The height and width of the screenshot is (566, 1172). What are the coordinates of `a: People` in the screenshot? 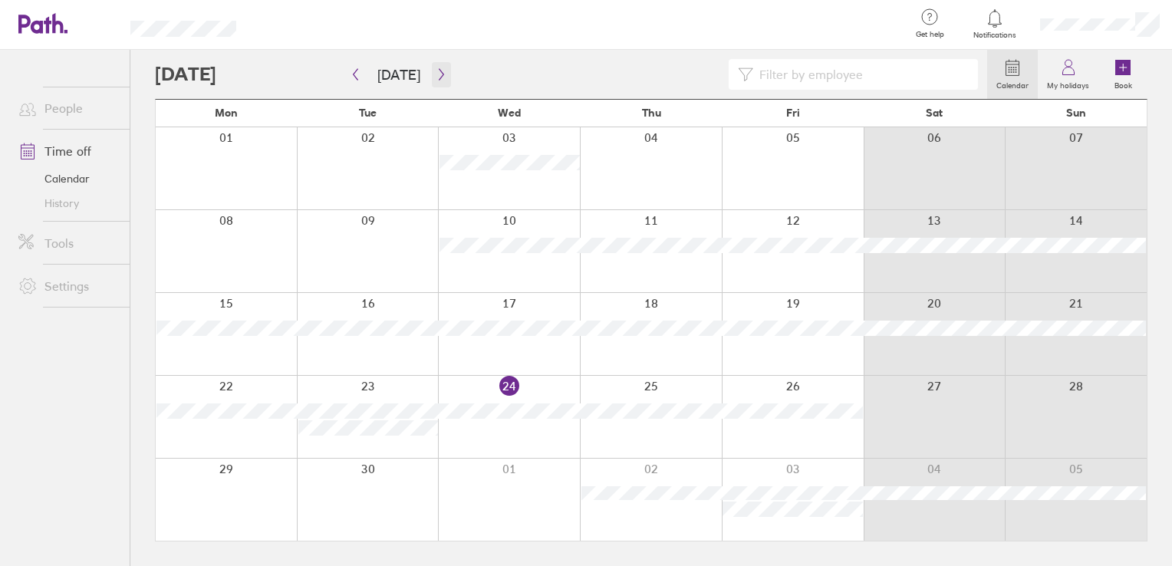 It's located at (68, 108).